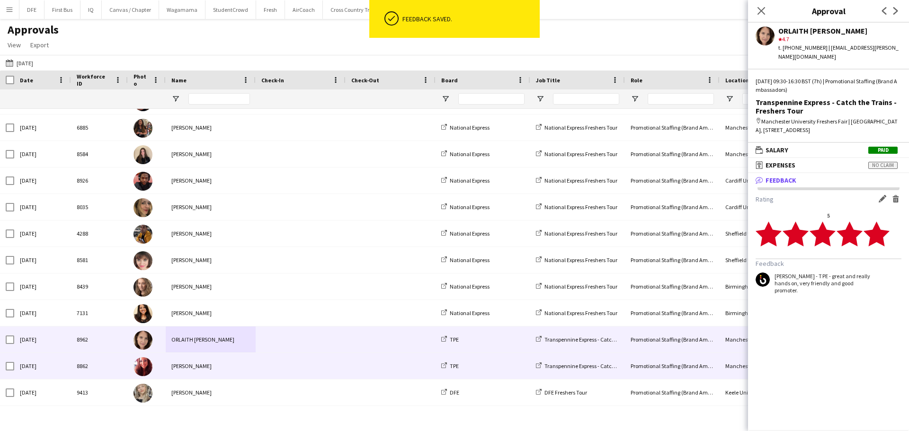  Describe the element at coordinates (737, 80) in the screenshot. I see `span: Location` at that location.